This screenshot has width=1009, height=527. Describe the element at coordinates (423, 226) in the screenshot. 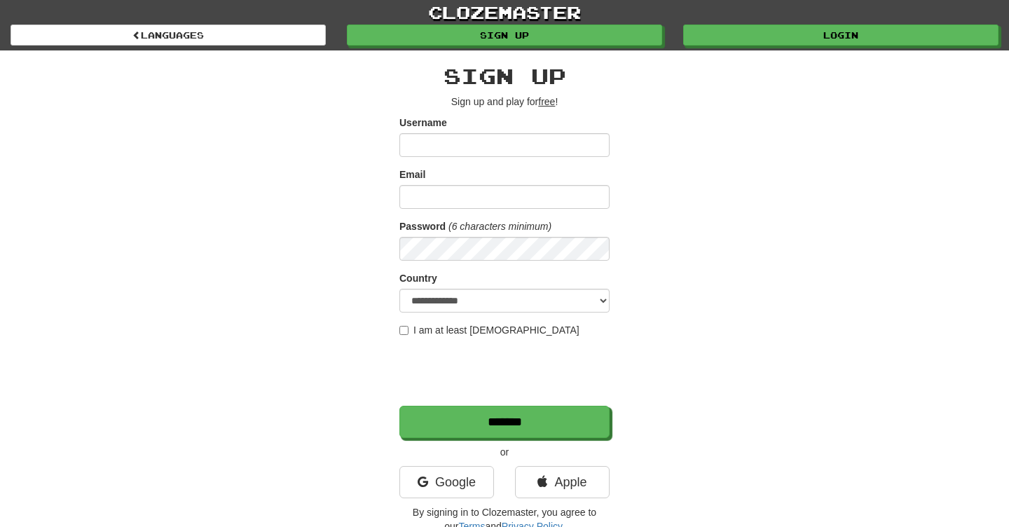

I see `label: Password` at that location.